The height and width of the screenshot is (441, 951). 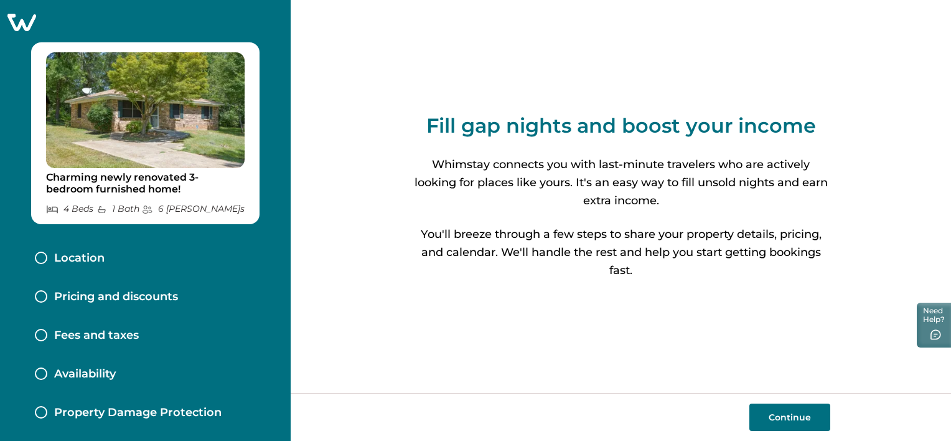 I want to click on button: Continue, so click(x=790, y=417).